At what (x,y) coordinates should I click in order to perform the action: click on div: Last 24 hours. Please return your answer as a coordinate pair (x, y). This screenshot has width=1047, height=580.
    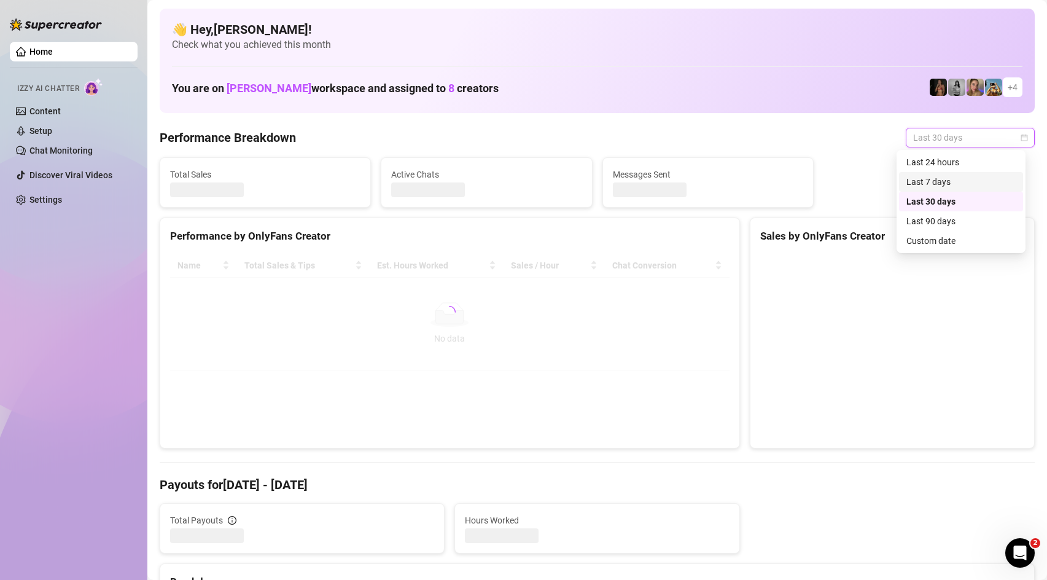
    Looking at the image, I should click on (961, 162).